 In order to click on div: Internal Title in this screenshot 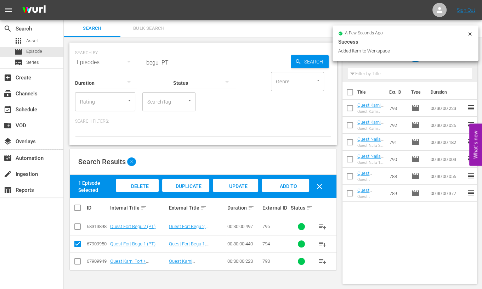, I will do `click(138, 208)`.